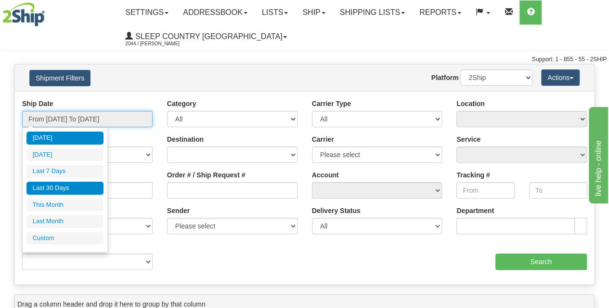  What do you see at coordinates (336, 210) in the screenshot?
I see `label: Delivery Status` at bounding box center [336, 210].